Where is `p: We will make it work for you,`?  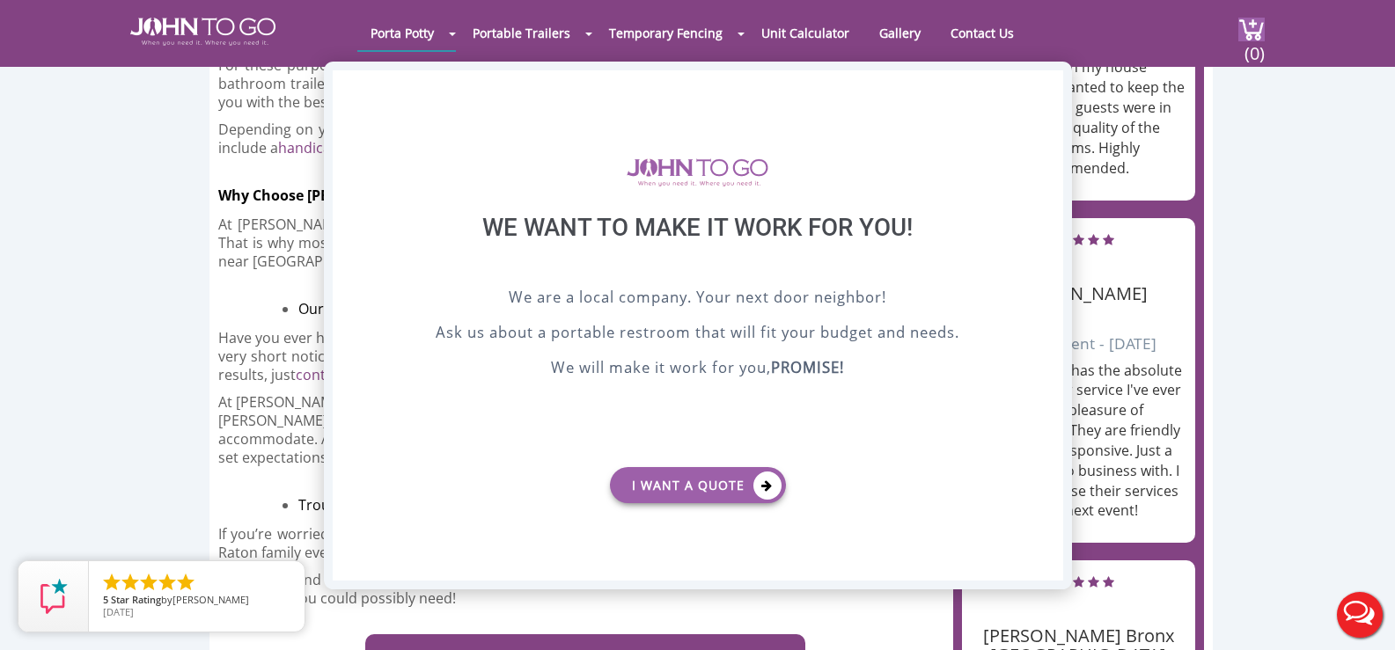
p: We will make it work for you, is located at coordinates (698, 370).